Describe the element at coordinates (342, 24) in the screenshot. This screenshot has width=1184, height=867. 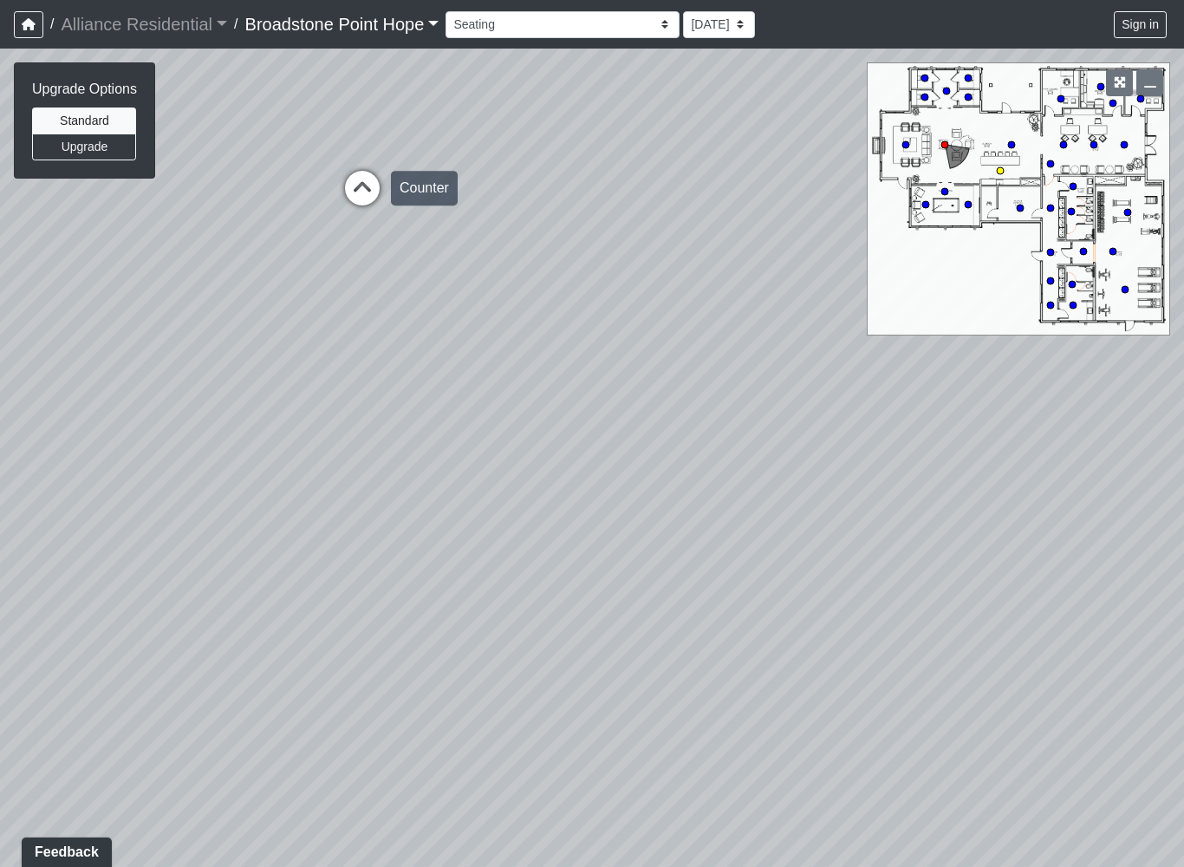
I see `a: Broadstone Point Hope` at that location.